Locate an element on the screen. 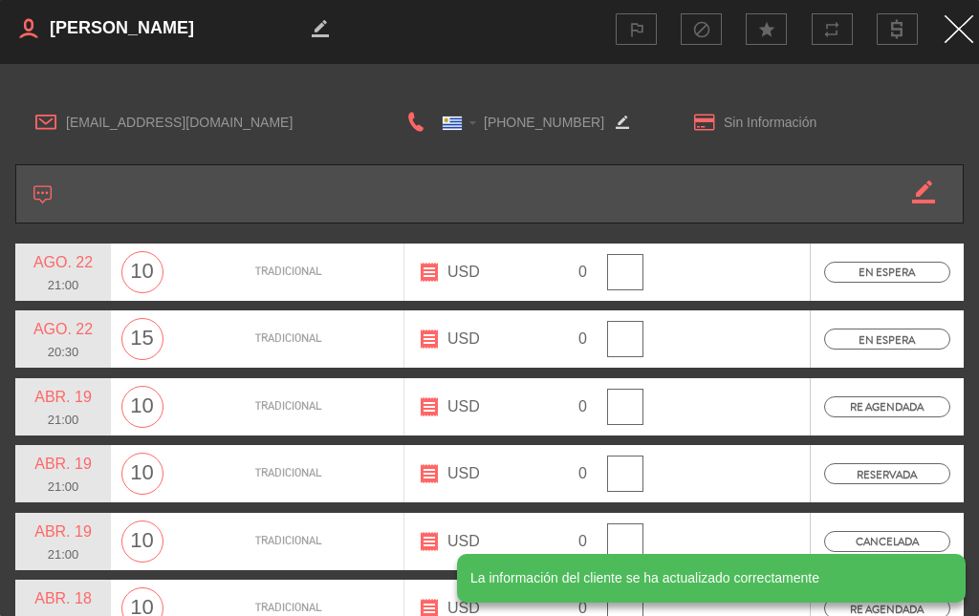 This screenshot has height=616, width=979. input: Sin Información is located at coordinates (517, 122).